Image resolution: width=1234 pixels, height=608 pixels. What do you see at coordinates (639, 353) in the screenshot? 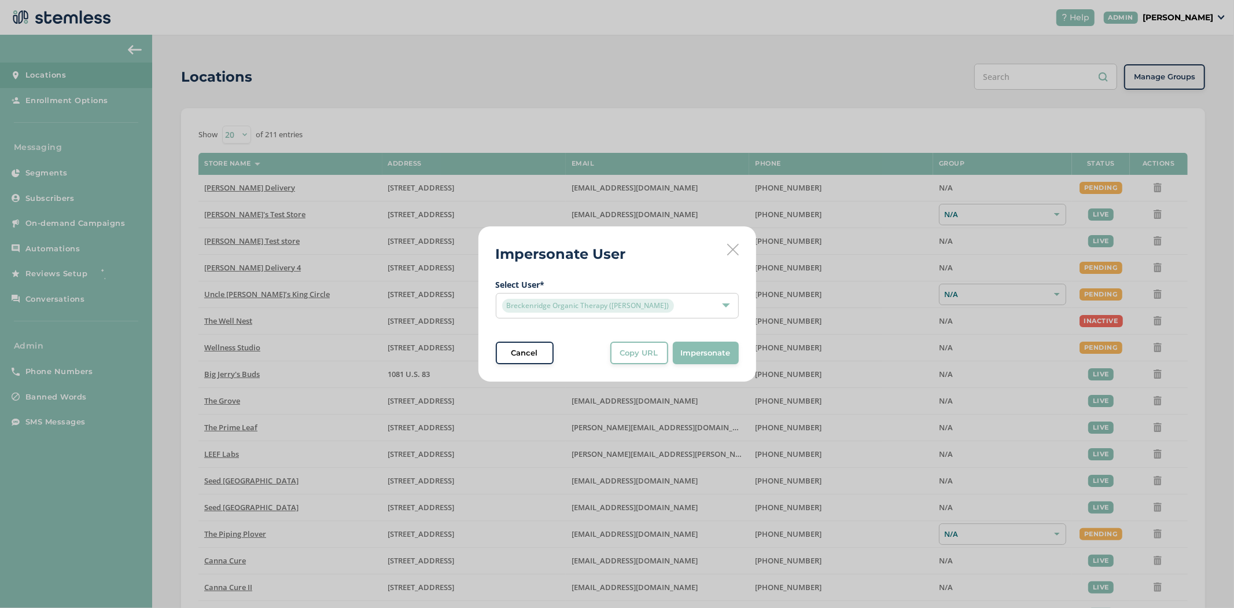
I see `button: Copy URL` at bounding box center [639, 353].